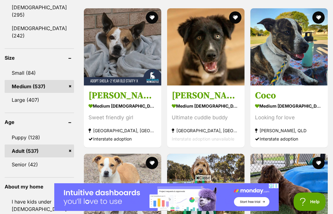  I want to click on img: Monty - 1 Year Old Husky X - Siberian Husky Dog, so click(205, 47).